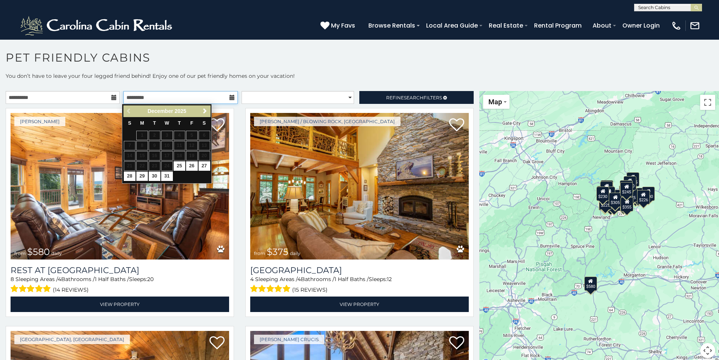 The height and width of the screenshot is (360, 719). Describe the element at coordinates (676, 26) in the screenshot. I see `img: phone-regular-white.png` at that location.